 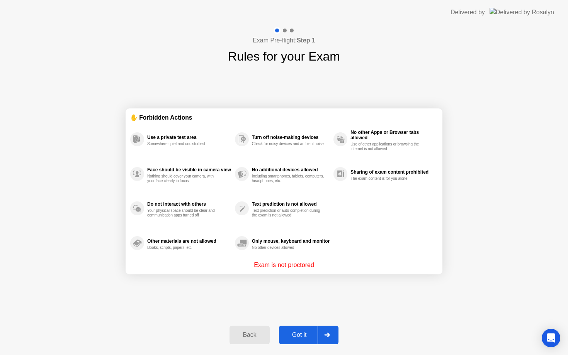 I want to click on div: ✋ Forbidden Actions, so click(x=284, y=117).